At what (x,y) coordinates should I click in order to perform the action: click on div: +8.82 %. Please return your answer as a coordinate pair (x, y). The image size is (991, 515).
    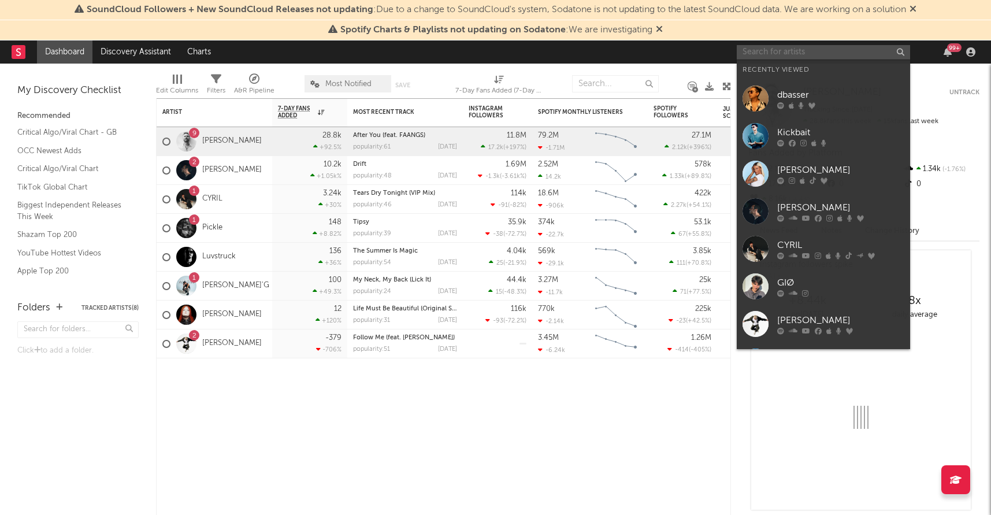
    Looking at the image, I should click on (327, 233).